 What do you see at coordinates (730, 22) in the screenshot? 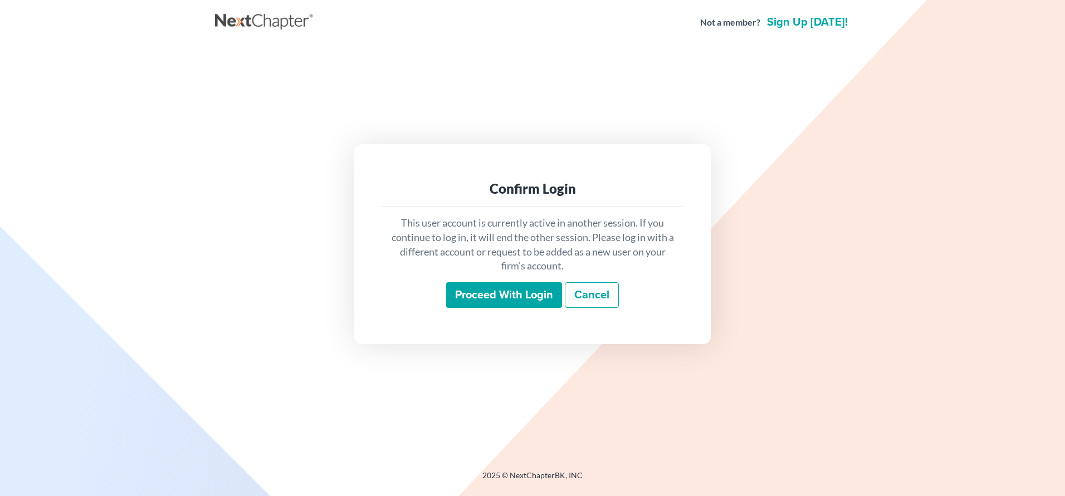
I see `strong: Not a member?` at bounding box center [730, 22].